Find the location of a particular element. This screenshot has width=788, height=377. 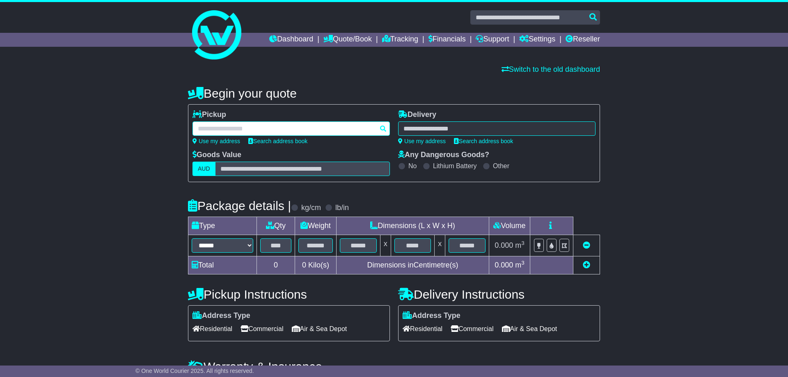

a: Switch to the old dashboard is located at coordinates (551, 69).